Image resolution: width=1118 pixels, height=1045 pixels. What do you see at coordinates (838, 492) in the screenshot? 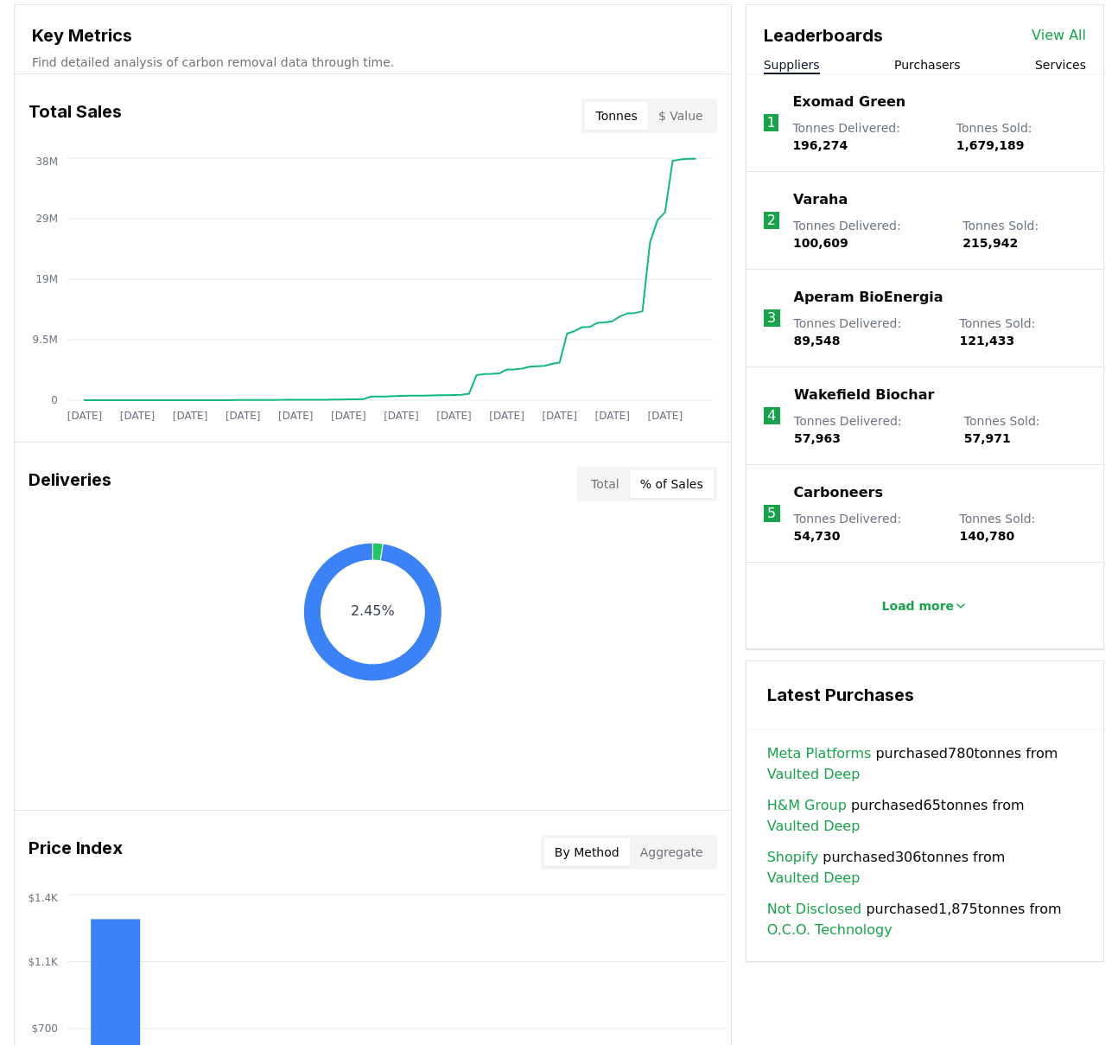
I see `a: Carboneers` at bounding box center [838, 492].